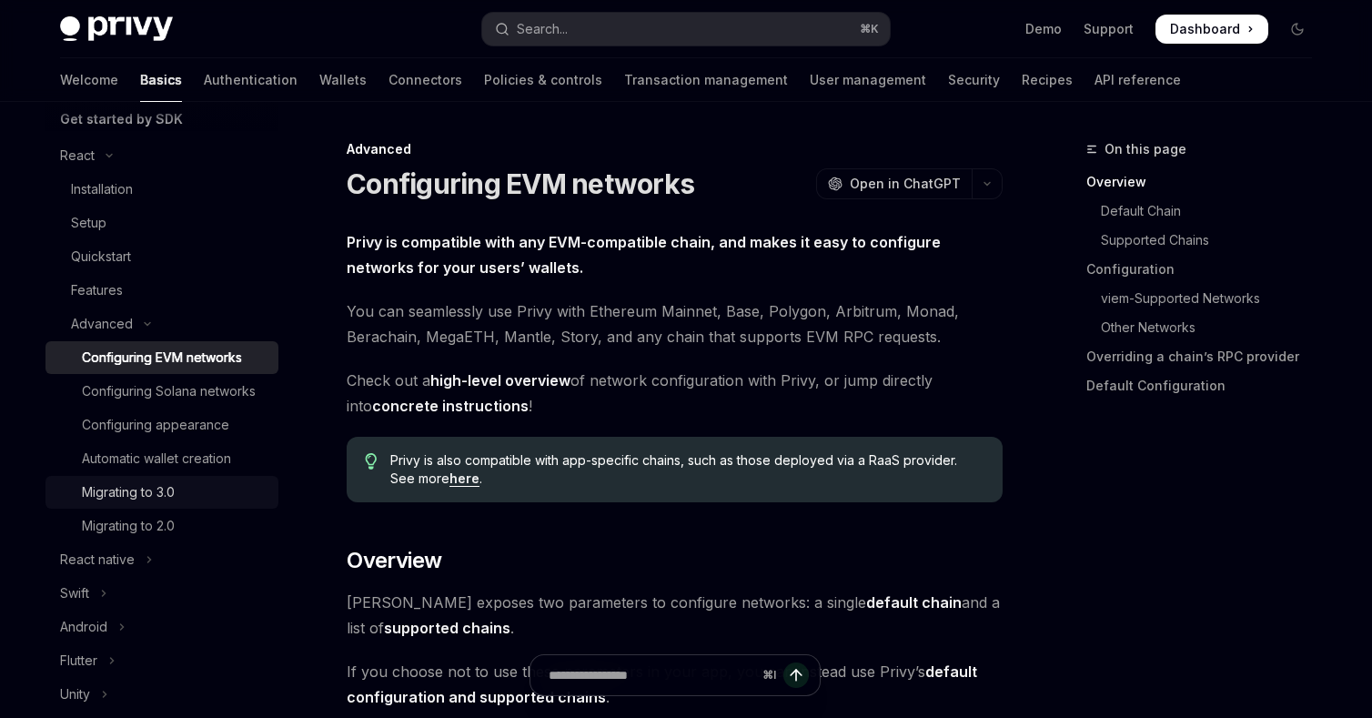 The height and width of the screenshot is (718, 1372). I want to click on a: Transaction management, so click(706, 80).